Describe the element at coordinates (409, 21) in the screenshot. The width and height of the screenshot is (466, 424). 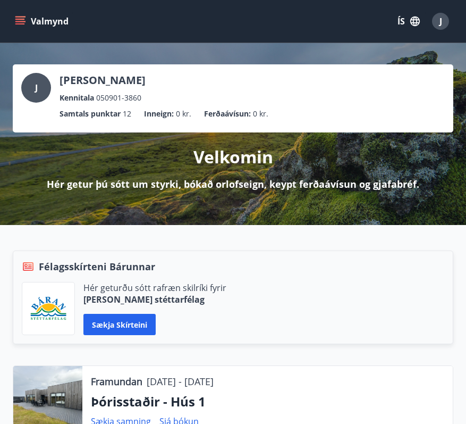
I see `button: ÍS` at that location.